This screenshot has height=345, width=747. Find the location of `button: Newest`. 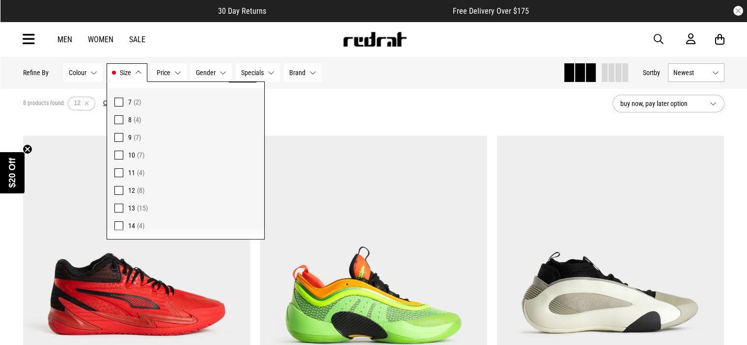

button: Newest is located at coordinates (696, 73).